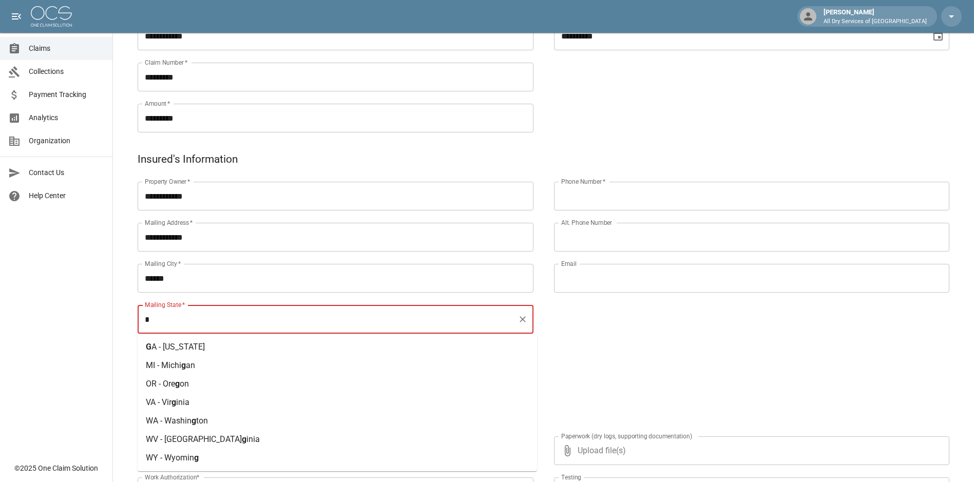 The height and width of the screenshot is (482, 974). Describe the element at coordinates (172, 477) in the screenshot. I see `label: Work Authorization*` at that location.